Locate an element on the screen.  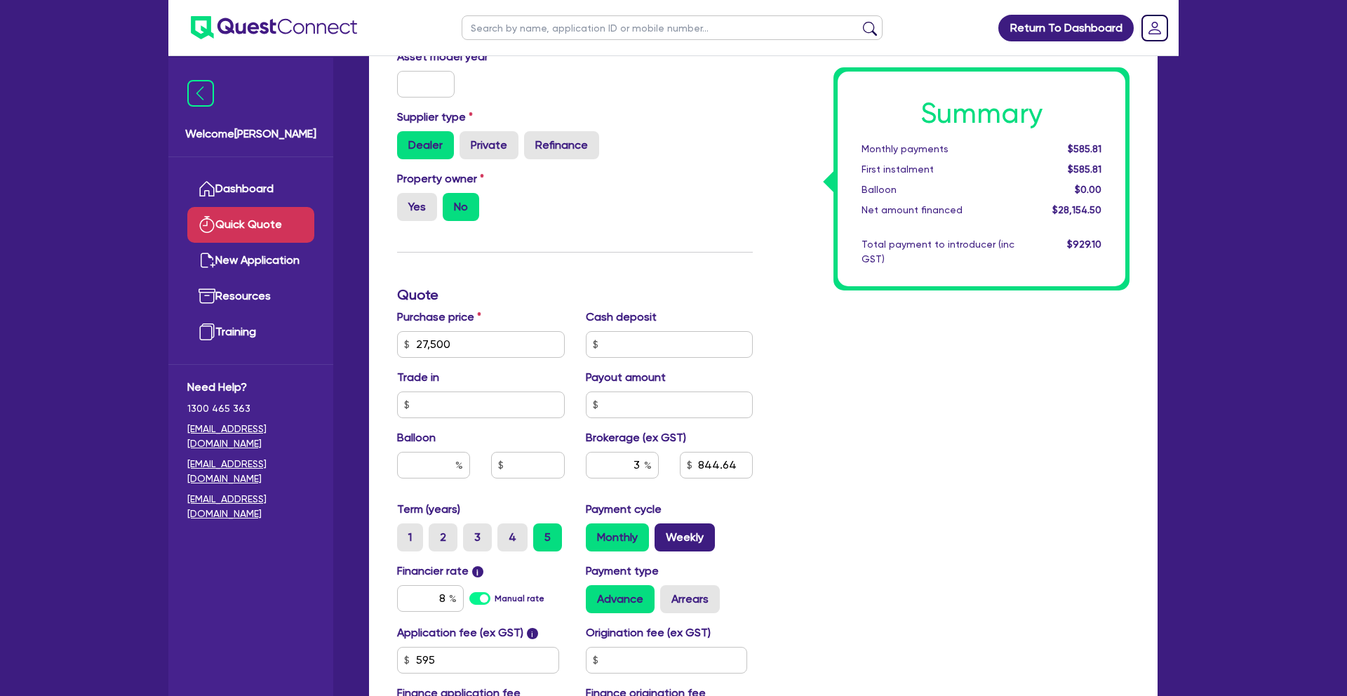
a: New Application is located at coordinates (250, 260).